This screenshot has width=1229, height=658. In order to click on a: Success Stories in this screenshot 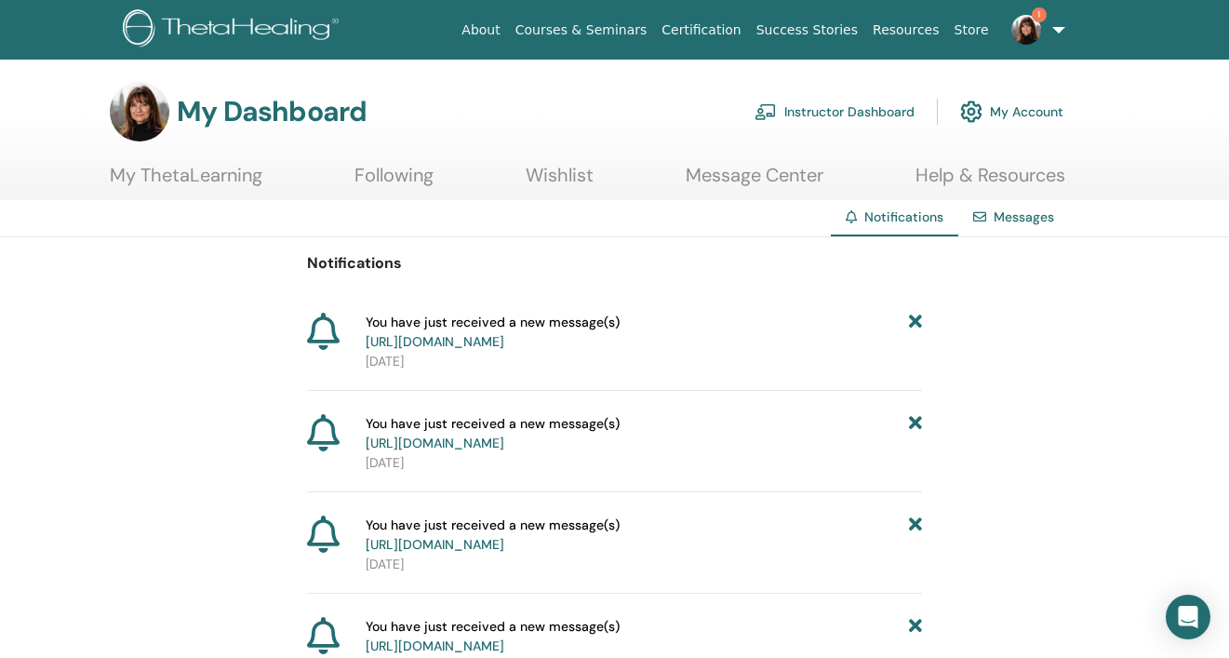, I will do `click(806, 30)`.